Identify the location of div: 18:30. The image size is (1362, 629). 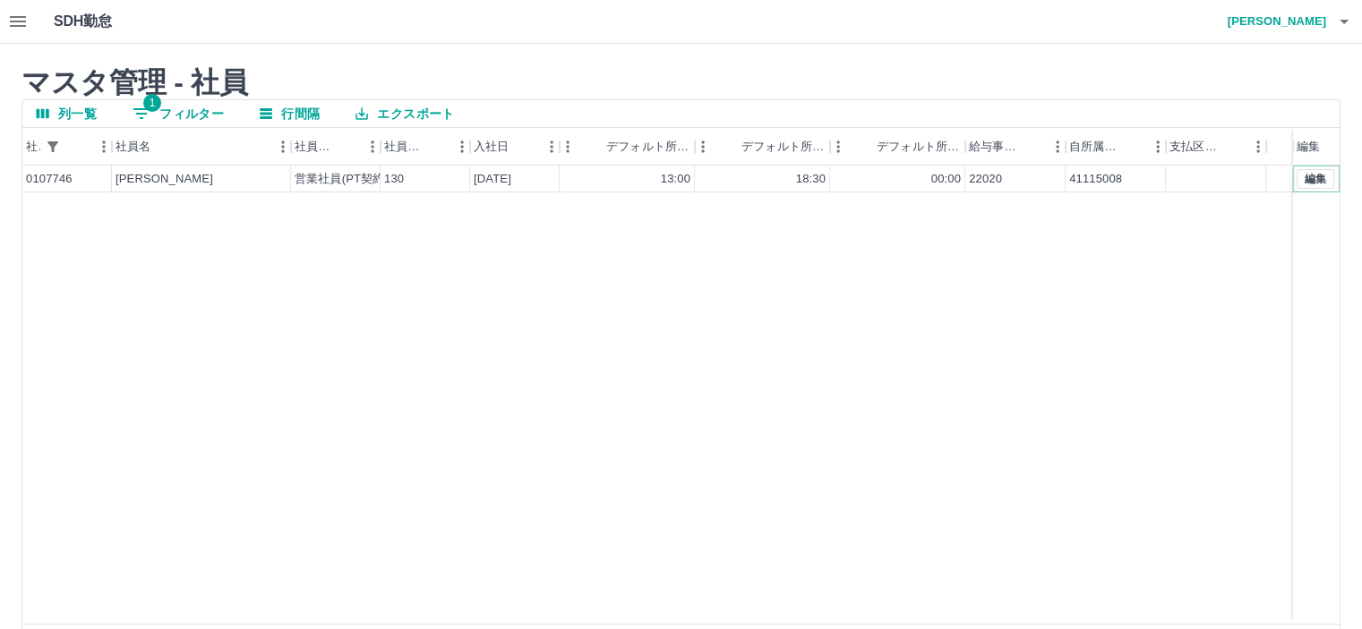
(810, 179).